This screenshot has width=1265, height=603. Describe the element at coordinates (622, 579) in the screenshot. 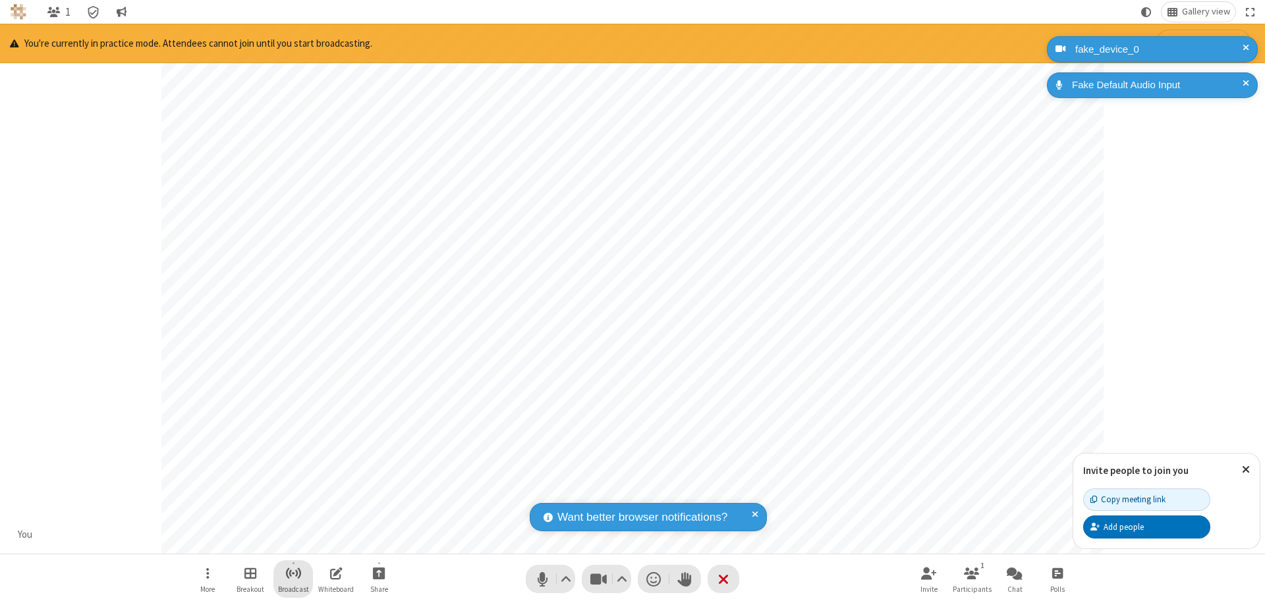

I see `button: Video setting` at that location.